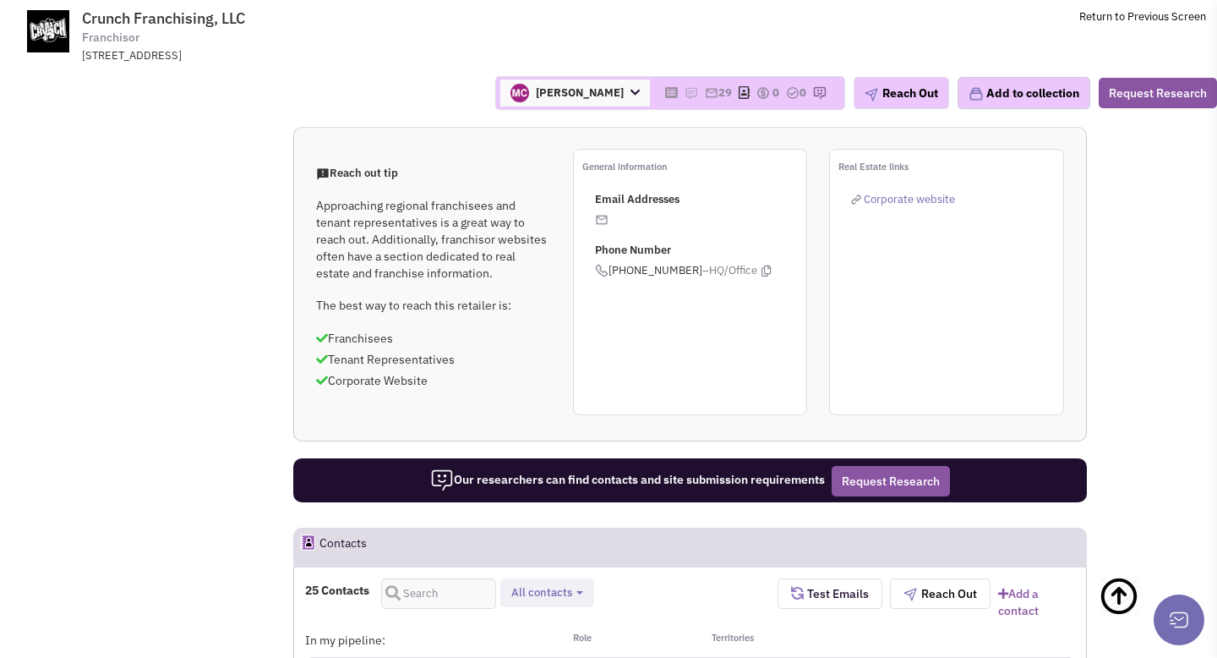 Image resolution: width=1217 pixels, height=658 pixels. Describe the element at coordinates (1143, 16) in the screenshot. I see `a: Return to Previous Screen` at that location.